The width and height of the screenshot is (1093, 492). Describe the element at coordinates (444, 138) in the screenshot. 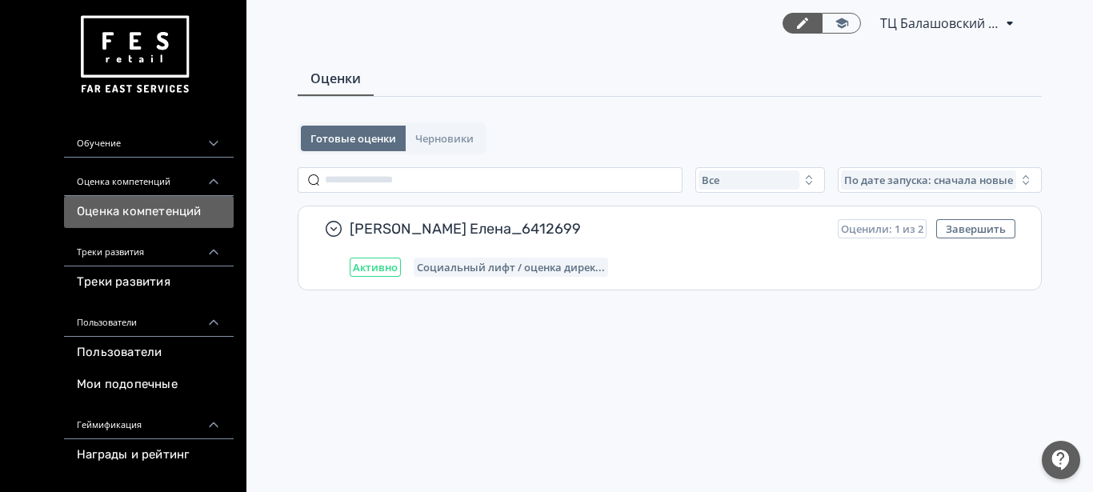

I see `button: Черновики` at that location.